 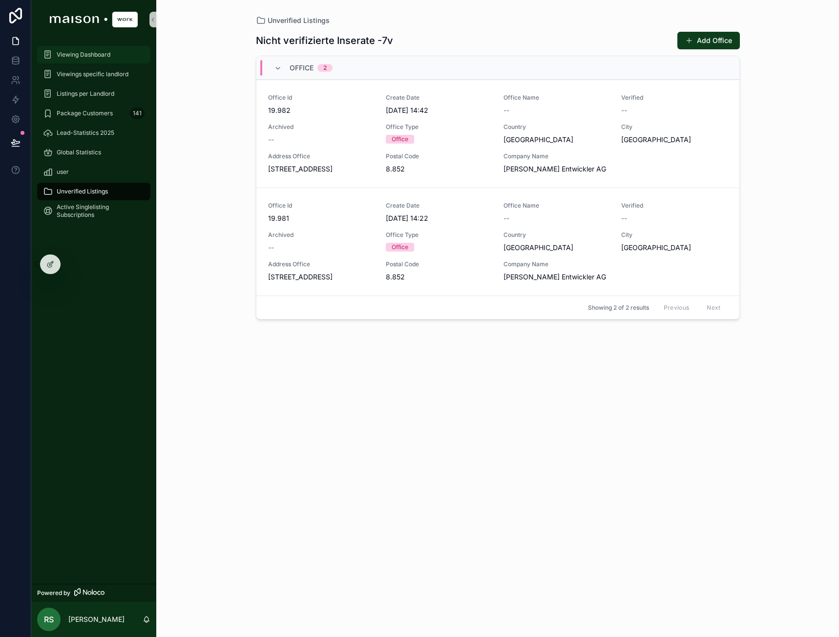 I want to click on a: Active Singlelisting Subscriptions, so click(x=94, y=211).